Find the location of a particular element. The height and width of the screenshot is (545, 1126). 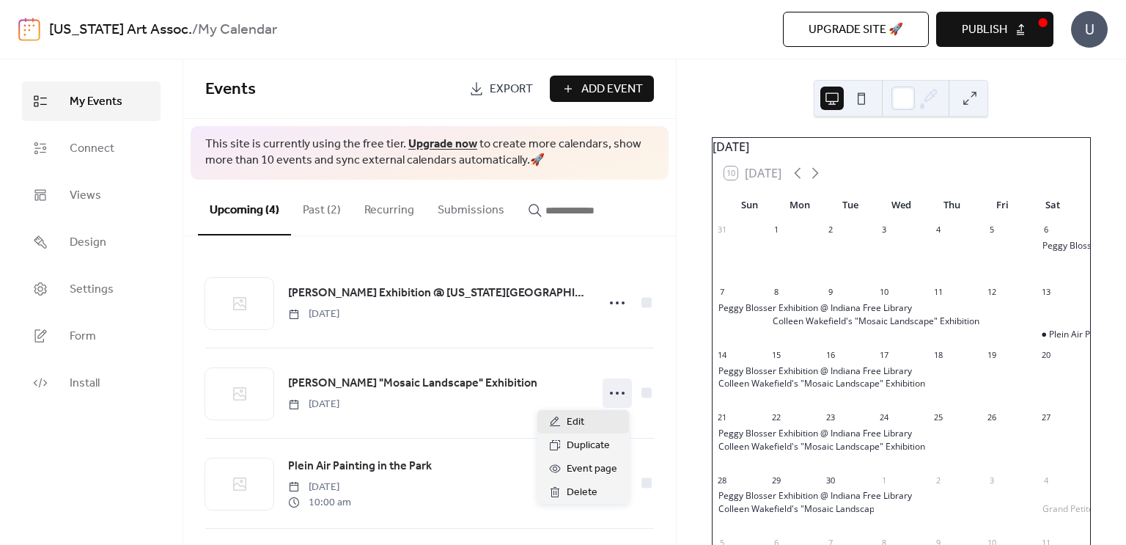

a: Install is located at coordinates (91, 383).